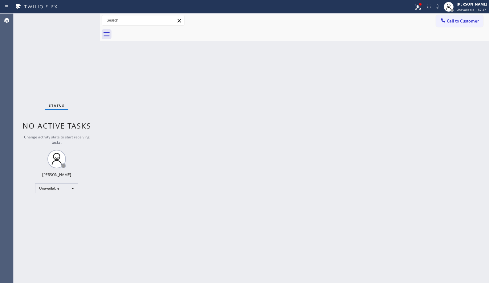 The height and width of the screenshot is (283, 489). I want to click on input: Search, so click(143, 20).